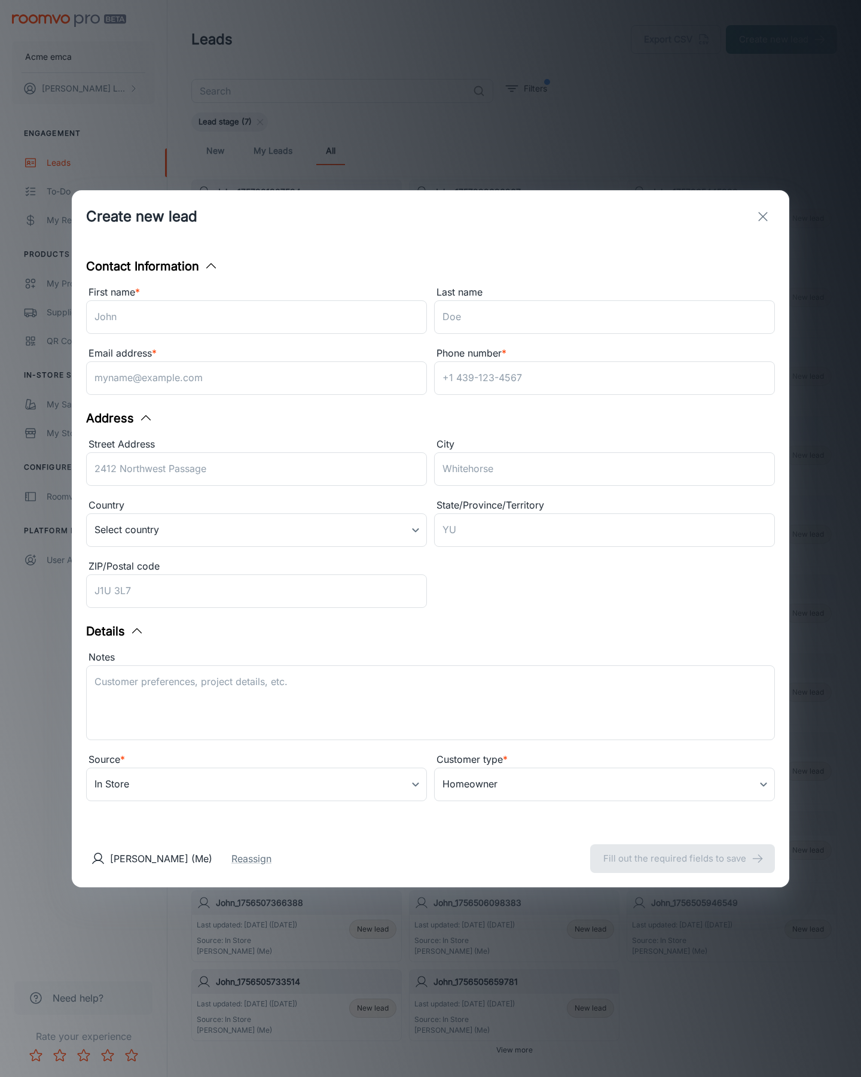 The image size is (861, 1077). What do you see at coordinates (605, 292) in the screenshot?
I see `div: Last name` at bounding box center [605, 292].